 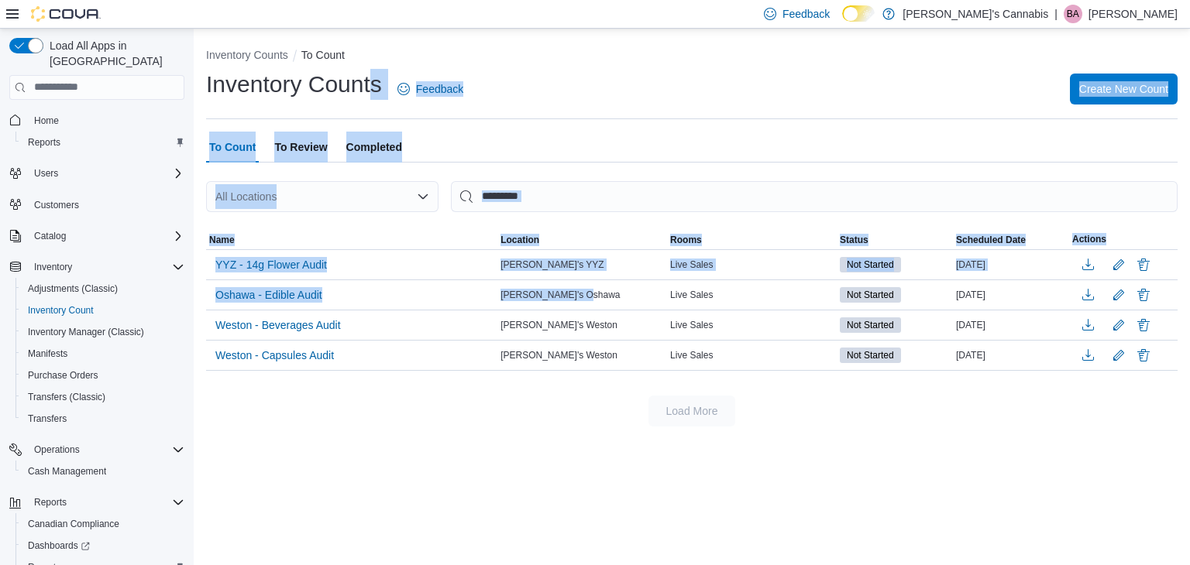 I want to click on a: Dashboards, so click(x=59, y=546).